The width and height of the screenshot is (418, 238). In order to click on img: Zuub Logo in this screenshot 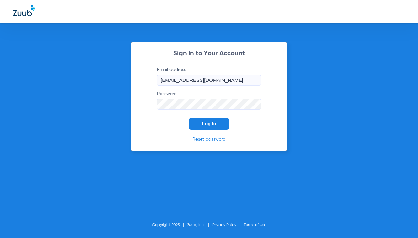, I will do `click(24, 10)`.